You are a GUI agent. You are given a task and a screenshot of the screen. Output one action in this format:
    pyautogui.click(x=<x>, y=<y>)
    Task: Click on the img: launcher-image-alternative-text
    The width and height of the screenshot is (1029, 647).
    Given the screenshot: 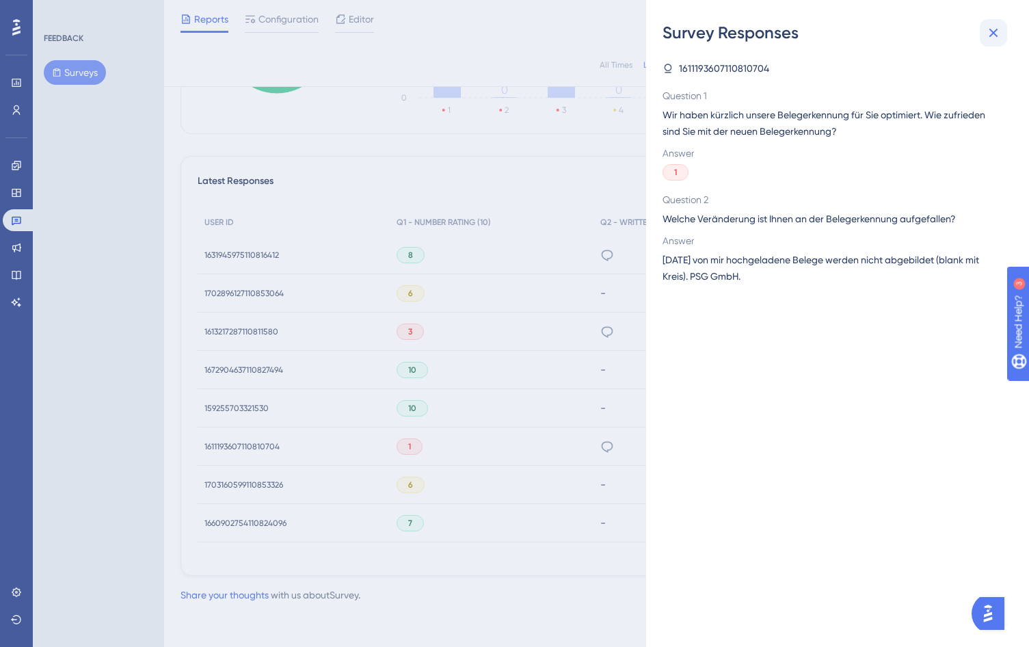 What is the action you would take?
    pyautogui.click(x=16, y=21)
    